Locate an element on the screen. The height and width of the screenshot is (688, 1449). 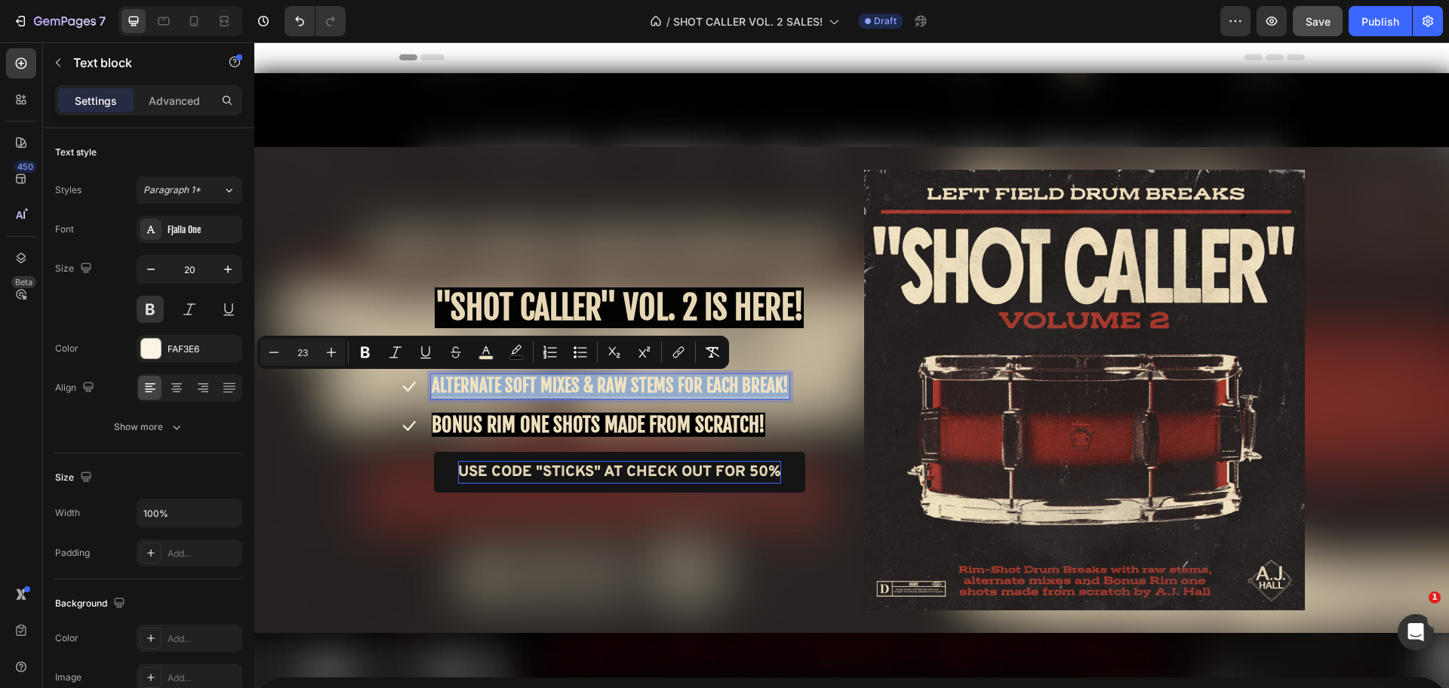
div: Undo/Redo is located at coordinates (315, 21).